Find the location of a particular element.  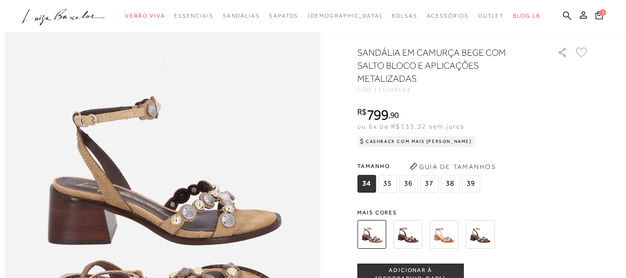

span: 34 is located at coordinates (367, 184).